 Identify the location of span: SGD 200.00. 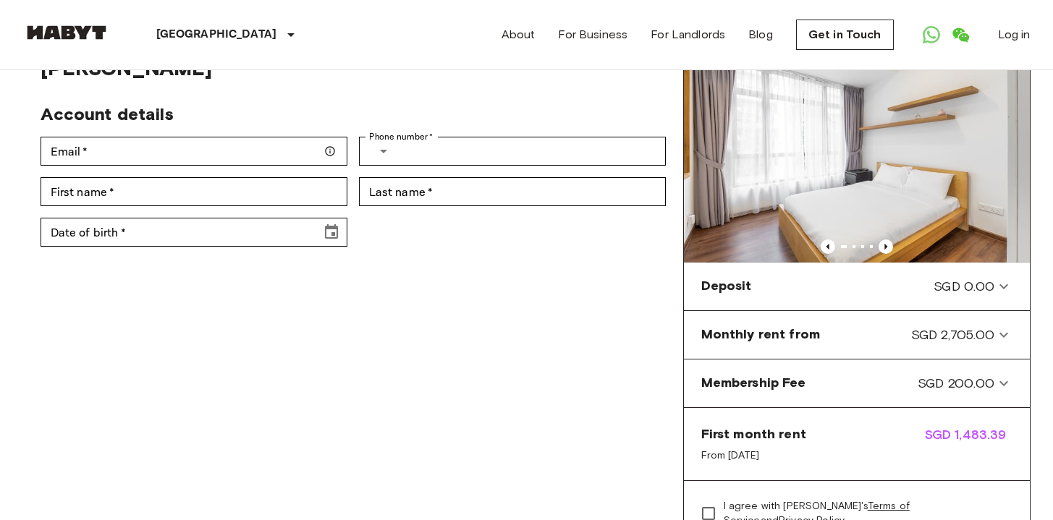
(956, 384).